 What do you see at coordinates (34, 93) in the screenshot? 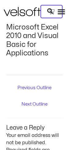
I see `nav: Post navigation` at bounding box center [34, 93].